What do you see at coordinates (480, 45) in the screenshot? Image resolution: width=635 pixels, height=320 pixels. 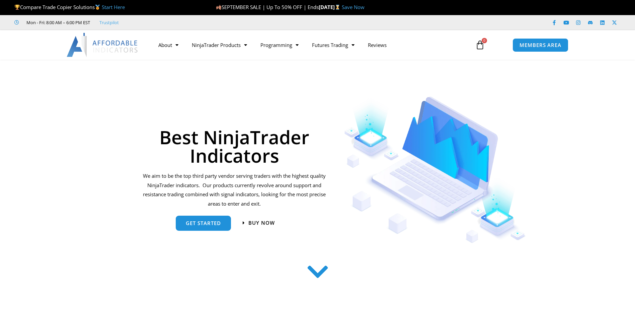 I see `a: 0` at bounding box center [480, 45].